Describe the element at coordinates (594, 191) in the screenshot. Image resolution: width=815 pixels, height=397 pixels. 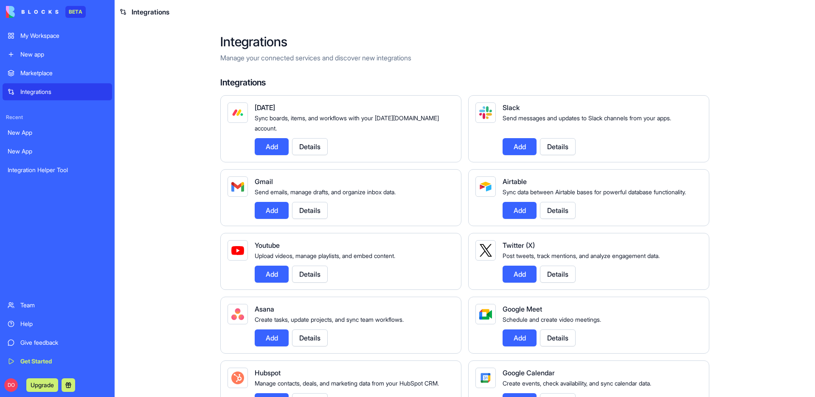
I see `span: Sync data between Airtable bases for powerful database functionality.` at that location.